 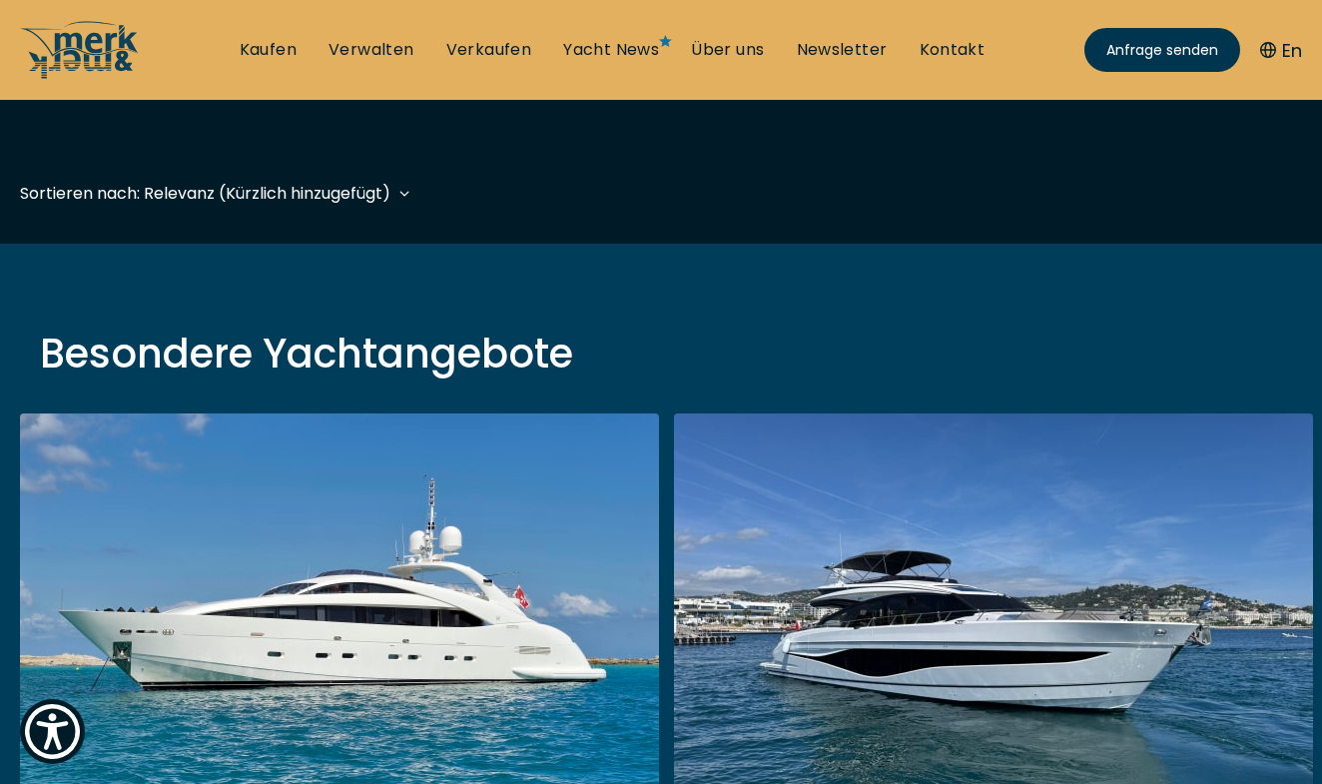 What do you see at coordinates (1162, 50) in the screenshot?
I see `a: Anfrage senden` at bounding box center [1162, 50].